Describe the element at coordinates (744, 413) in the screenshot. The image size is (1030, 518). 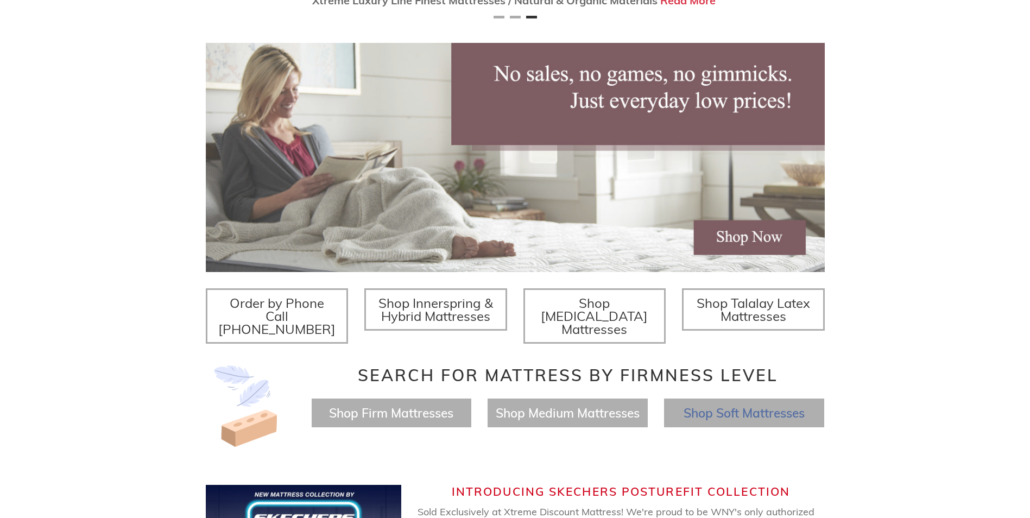
I see `span: Shop Soft Mattresses` at that location.